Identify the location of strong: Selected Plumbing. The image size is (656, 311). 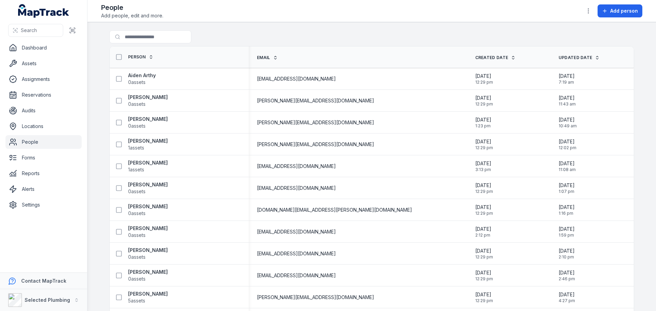
(47, 300).